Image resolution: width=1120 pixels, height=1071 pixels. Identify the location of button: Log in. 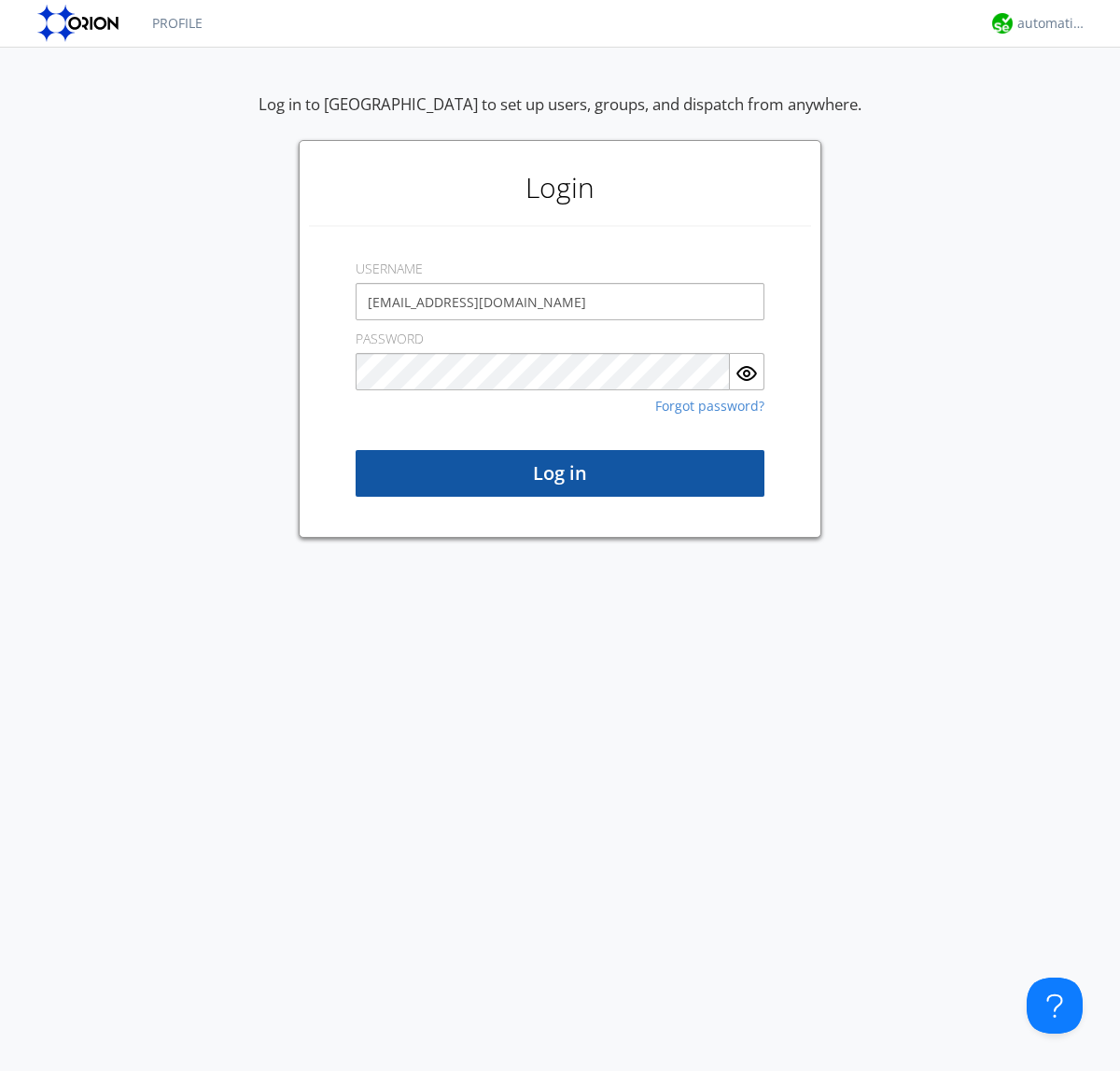
(560, 473).